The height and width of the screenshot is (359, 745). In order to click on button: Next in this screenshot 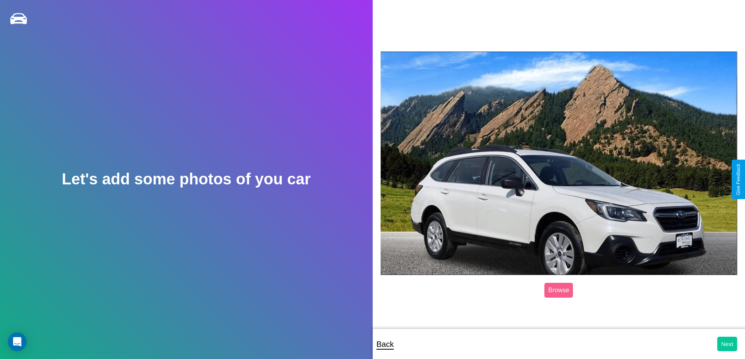, I will do `click(727, 344)`.